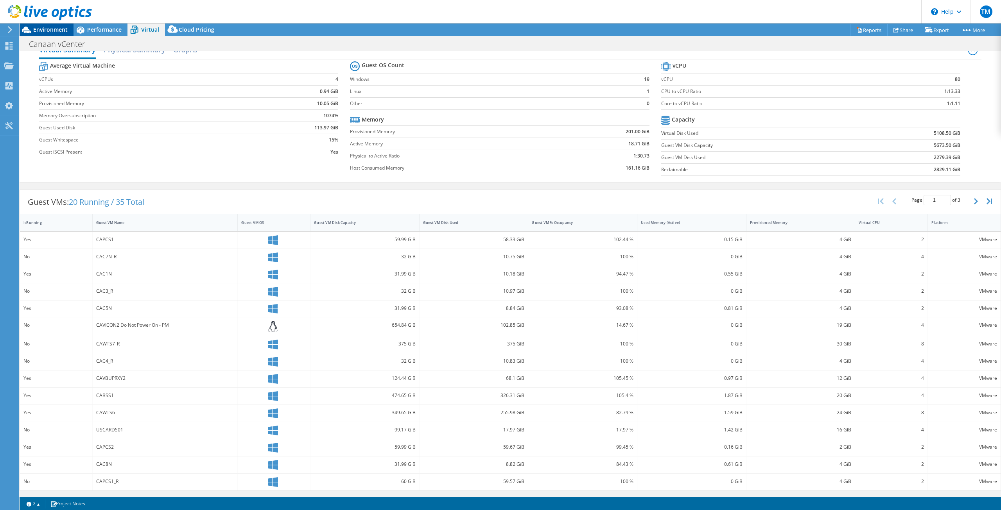 This screenshot has height=510, width=1001. Describe the element at coordinates (50, 29) in the screenshot. I see `span: Environment` at that location.